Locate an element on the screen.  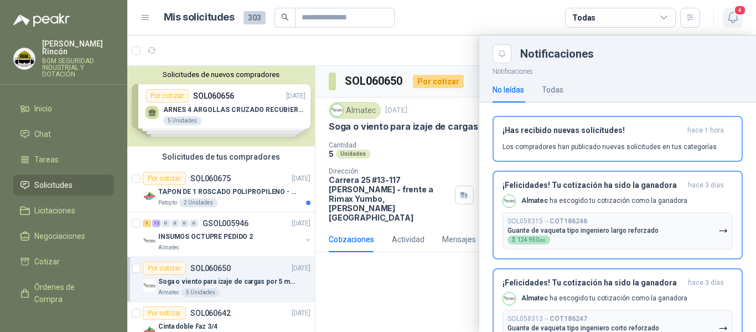
p: SOL058315 → is located at coordinates (547, 221).